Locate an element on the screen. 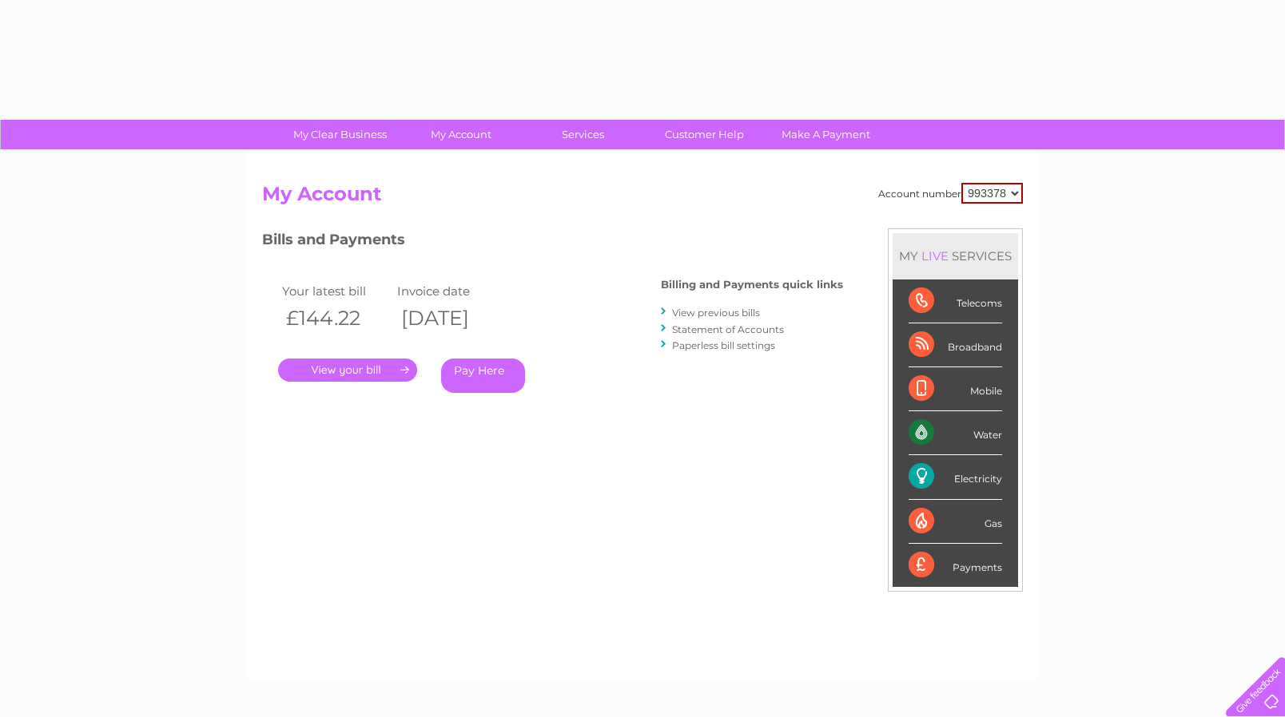 This screenshot has height=717, width=1285. a: Paperless bill settings is located at coordinates (723, 345).